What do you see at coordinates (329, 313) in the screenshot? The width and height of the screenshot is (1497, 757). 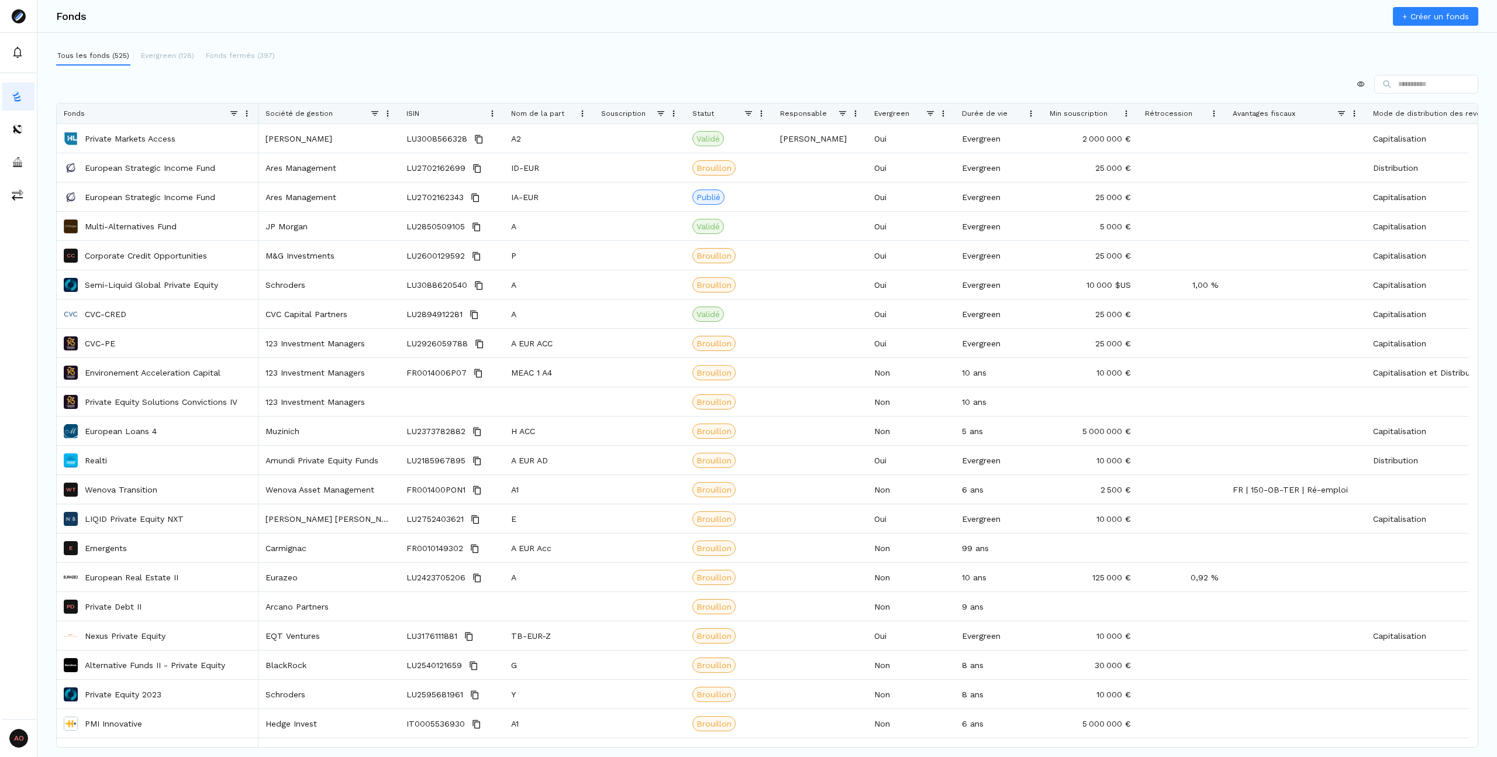 I see `div: CVC Capital Partners` at bounding box center [329, 313].